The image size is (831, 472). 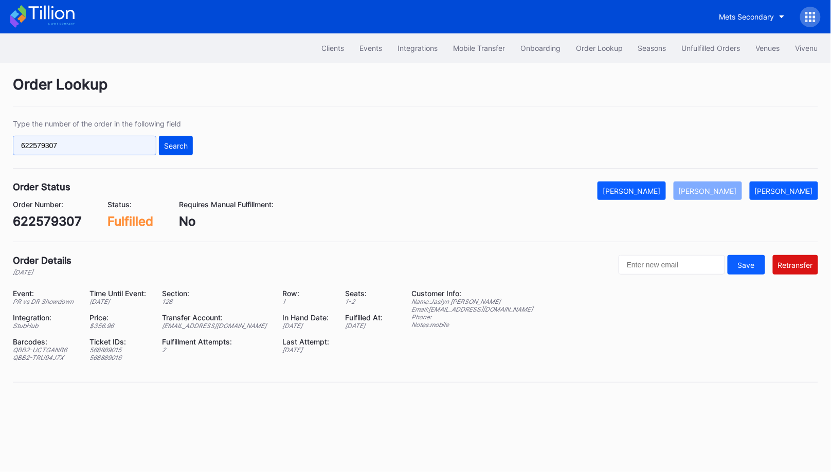 I want to click on div: Fulfilled, so click(x=130, y=221).